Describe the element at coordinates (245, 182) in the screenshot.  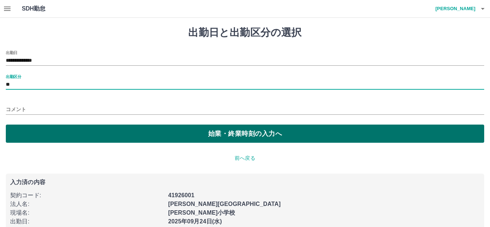
I see `p: 入力済の内容` at that location.